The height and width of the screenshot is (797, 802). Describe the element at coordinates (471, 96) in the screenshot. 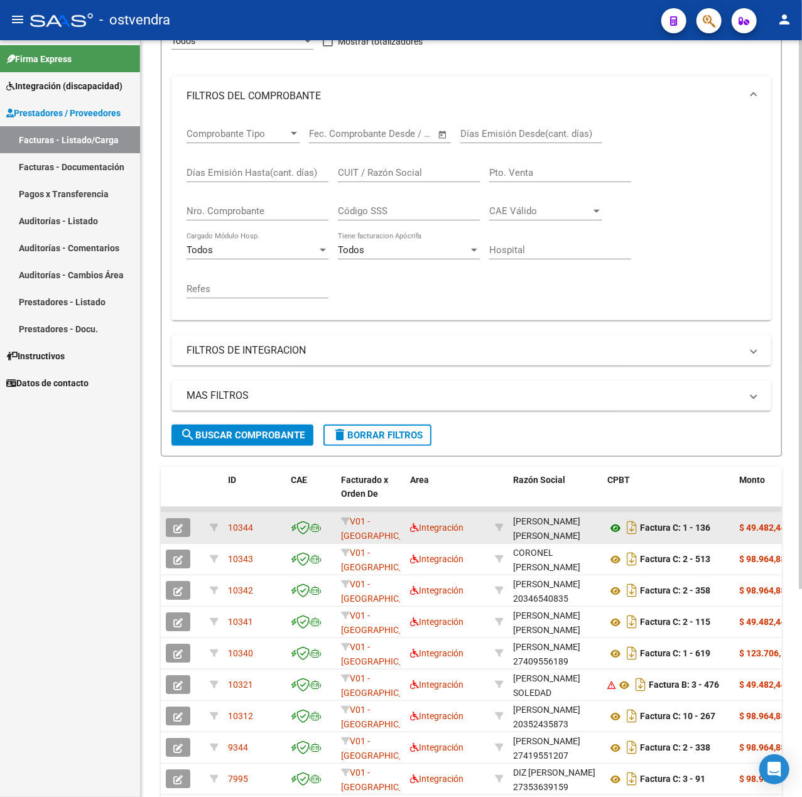

I see `mat-expansion-panel-header: FILTROS DEL COMPROBANTE` at that location.